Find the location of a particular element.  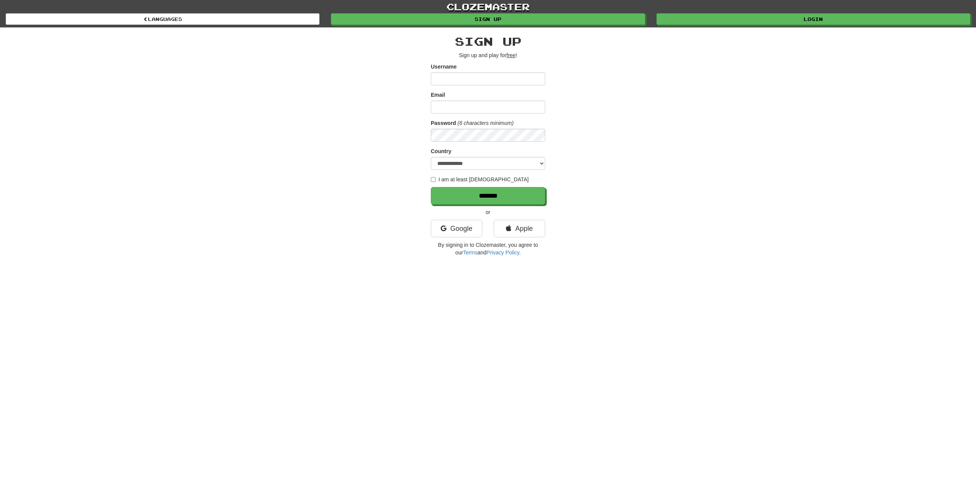

a: Privacy Policy is located at coordinates (503, 253).